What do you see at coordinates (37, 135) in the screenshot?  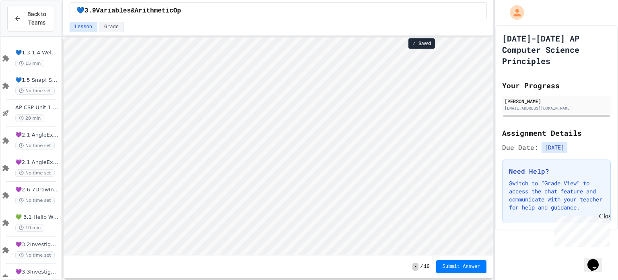 I see `span: 💜2.1 AngleExperiments1` at bounding box center [37, 135].